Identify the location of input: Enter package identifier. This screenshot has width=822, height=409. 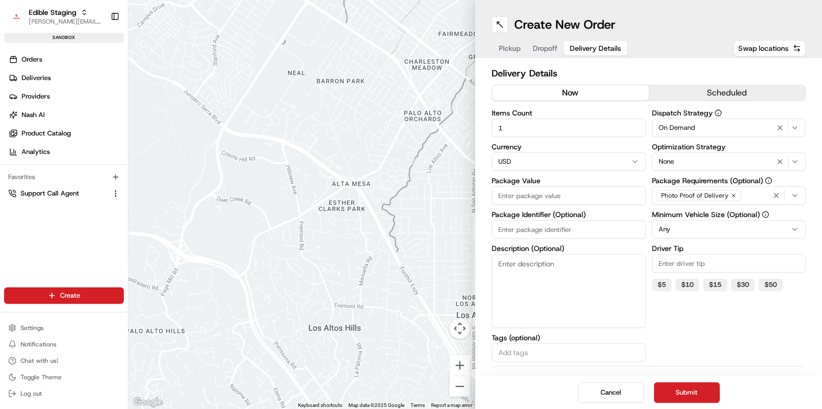
(569, 230).